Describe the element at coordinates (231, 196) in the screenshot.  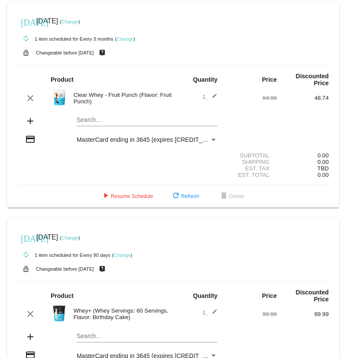
I see `span: Delete` at that location.